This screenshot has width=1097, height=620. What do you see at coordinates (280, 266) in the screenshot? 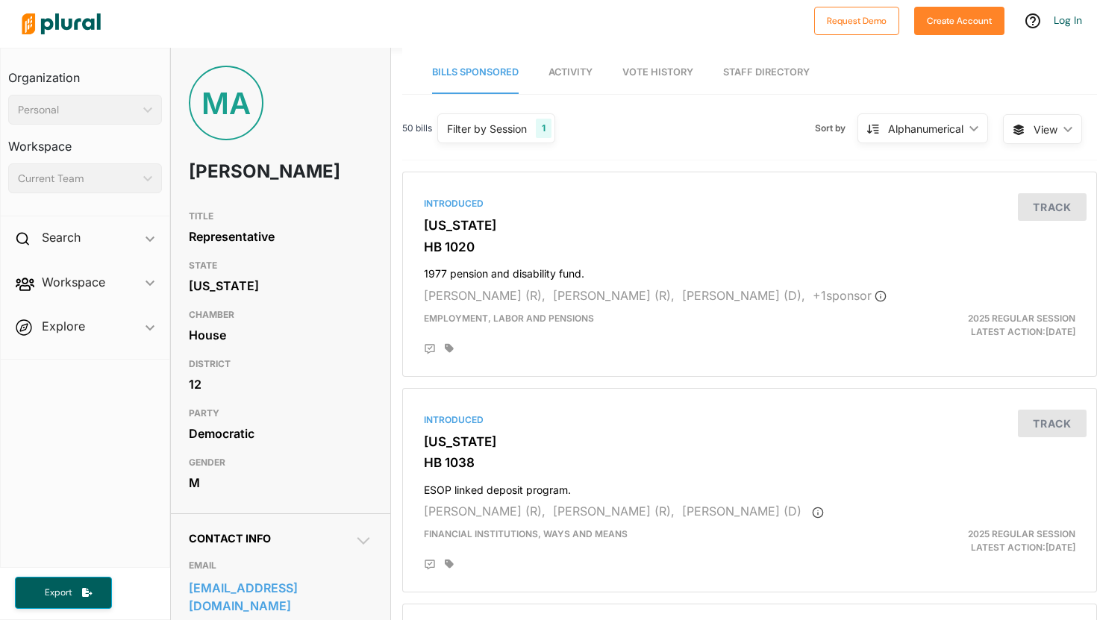
I see `h3: STATE` at bounding box center [280, 266].